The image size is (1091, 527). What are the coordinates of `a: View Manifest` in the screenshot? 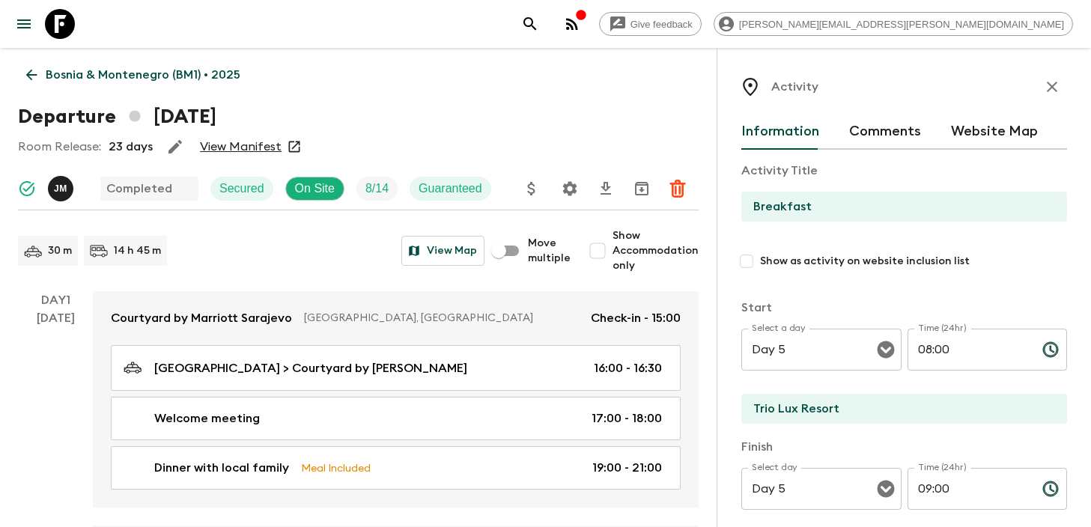 It's located at (240, 147).